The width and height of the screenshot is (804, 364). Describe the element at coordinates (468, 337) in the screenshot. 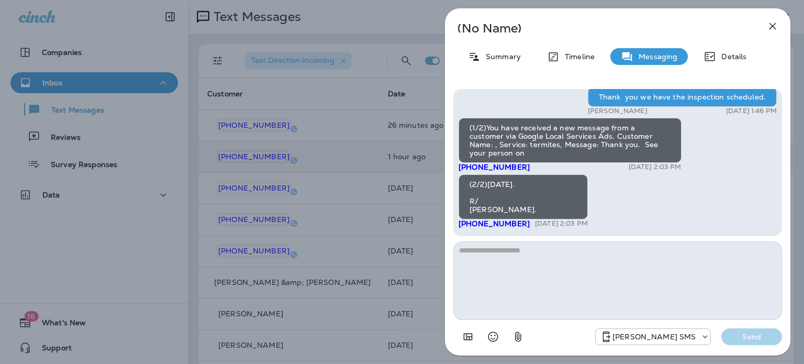

I see `button: Add in a premade template` at that location.